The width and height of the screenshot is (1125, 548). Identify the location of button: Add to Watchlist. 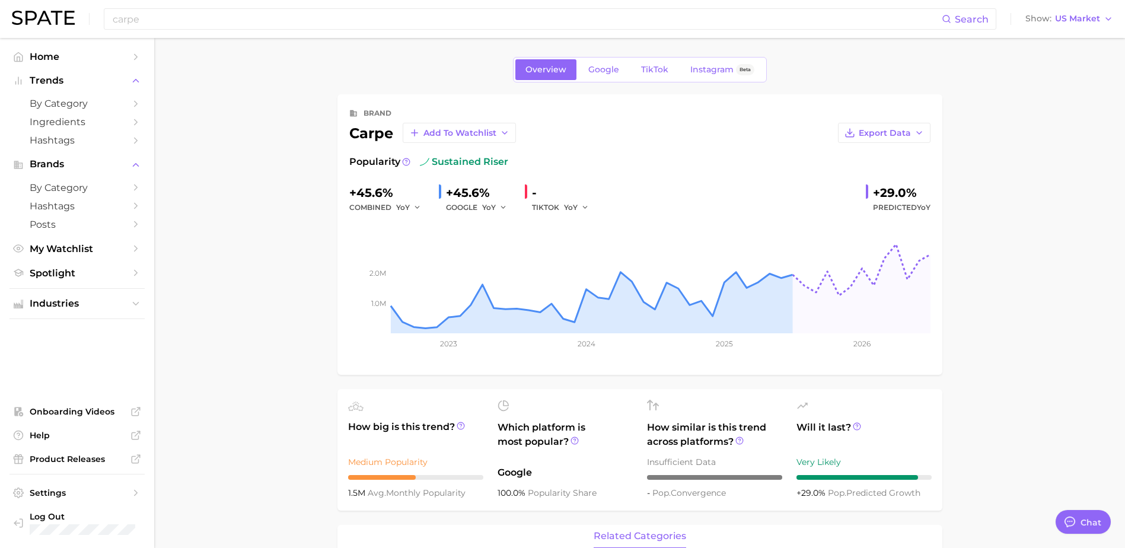
(459, 133).